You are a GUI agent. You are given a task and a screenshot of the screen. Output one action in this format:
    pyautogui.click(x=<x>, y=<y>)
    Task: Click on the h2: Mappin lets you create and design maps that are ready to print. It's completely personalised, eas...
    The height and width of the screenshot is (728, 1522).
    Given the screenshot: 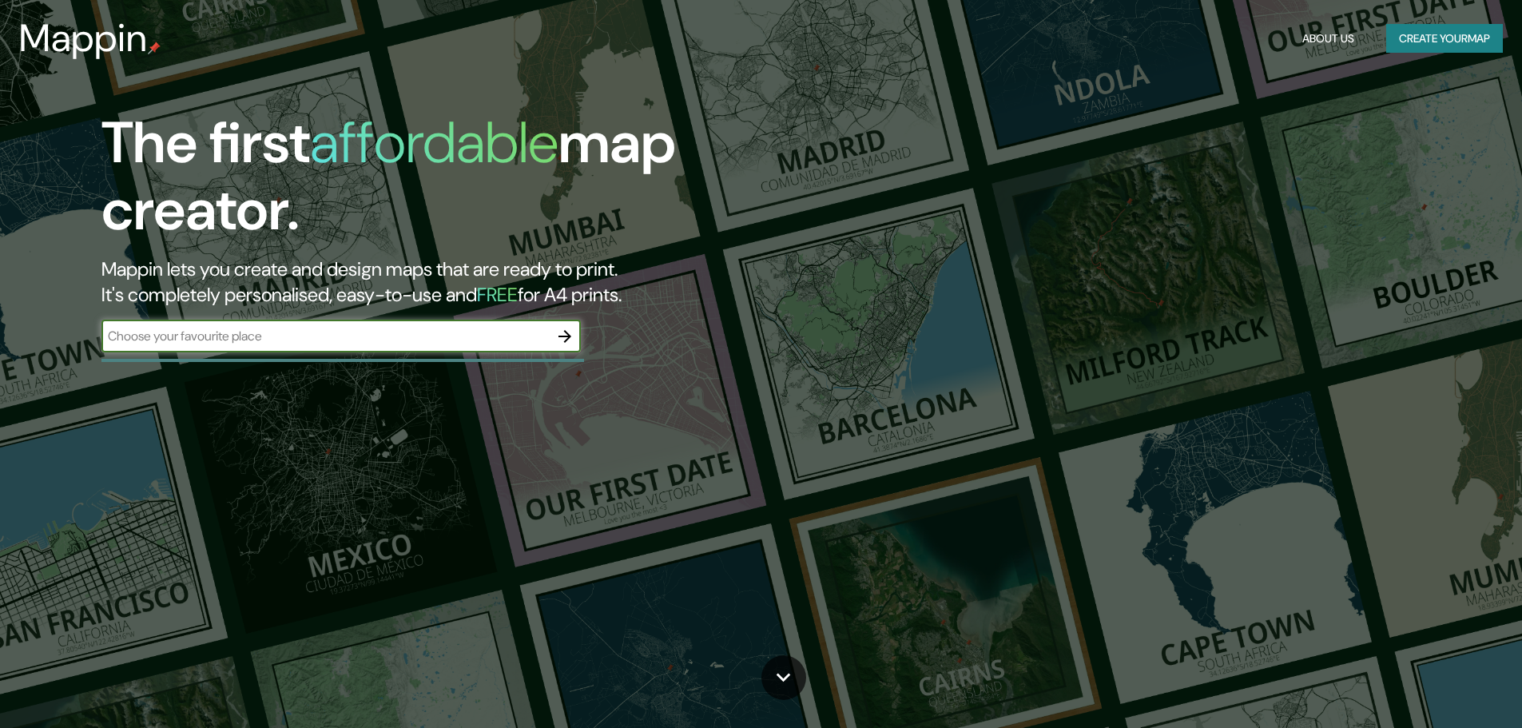 What is the action you would take?
    pyautogui.click(x=482, y=282)
    